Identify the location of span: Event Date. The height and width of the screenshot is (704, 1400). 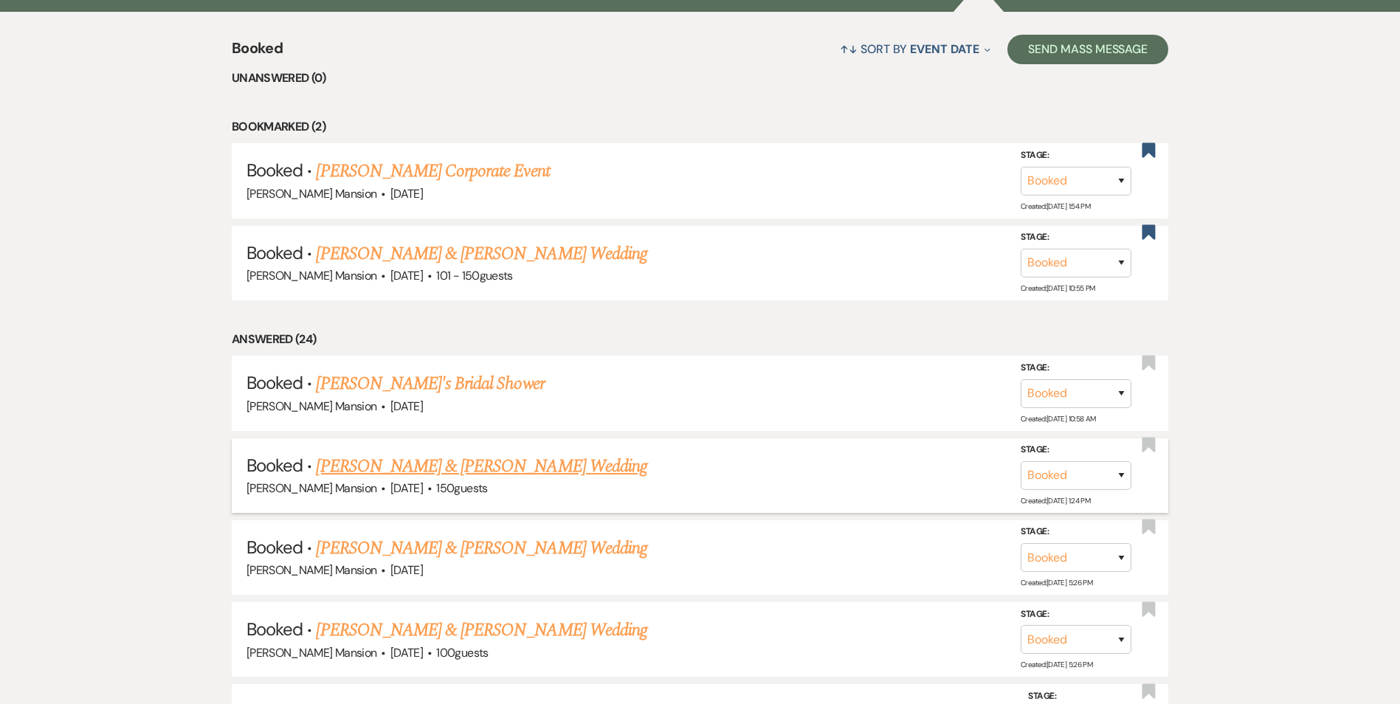
(944, 49).